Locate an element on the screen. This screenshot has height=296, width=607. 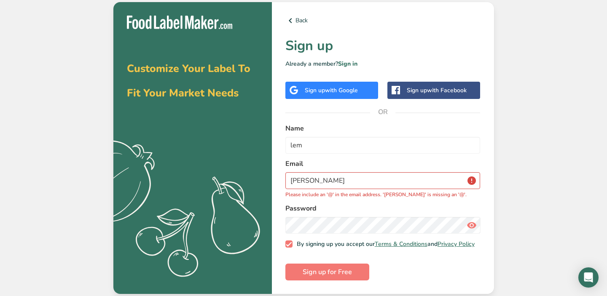
span: Customize Your Label To Fit Your Market Needs is located at coordinates (188, 81).